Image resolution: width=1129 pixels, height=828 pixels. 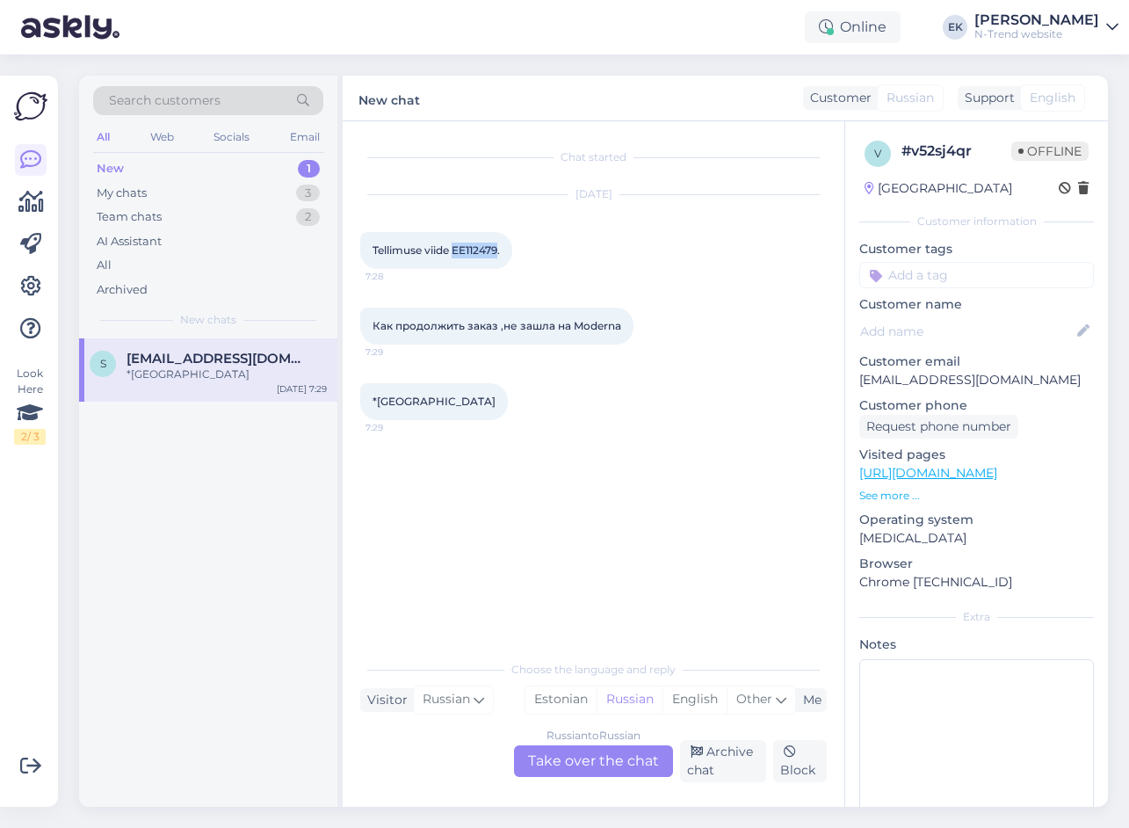 What do you see at coordinates (629, 700) in the screenshot?
I see `div: Russian` at bounding box center [629, 700].